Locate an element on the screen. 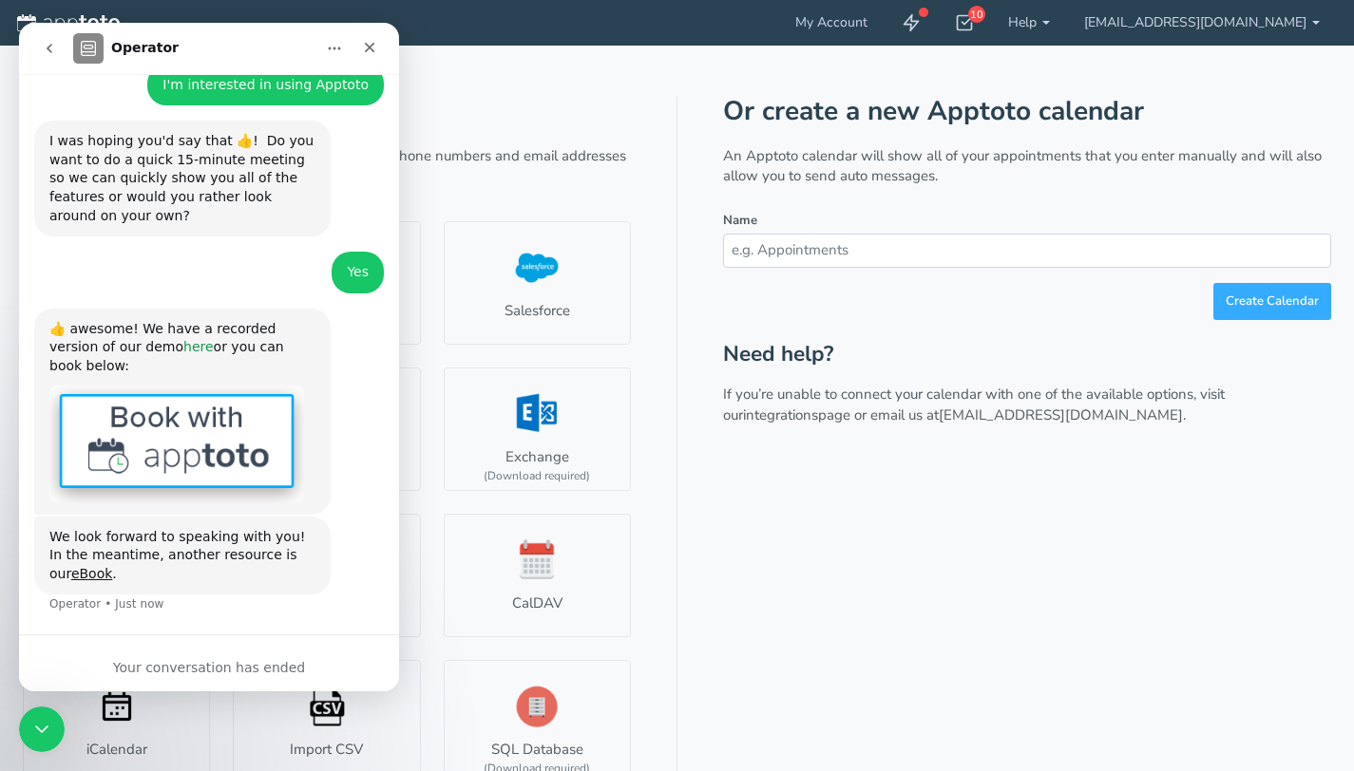 The image size is (1354, 771). div: Yes is located at coordinates (338, 250).